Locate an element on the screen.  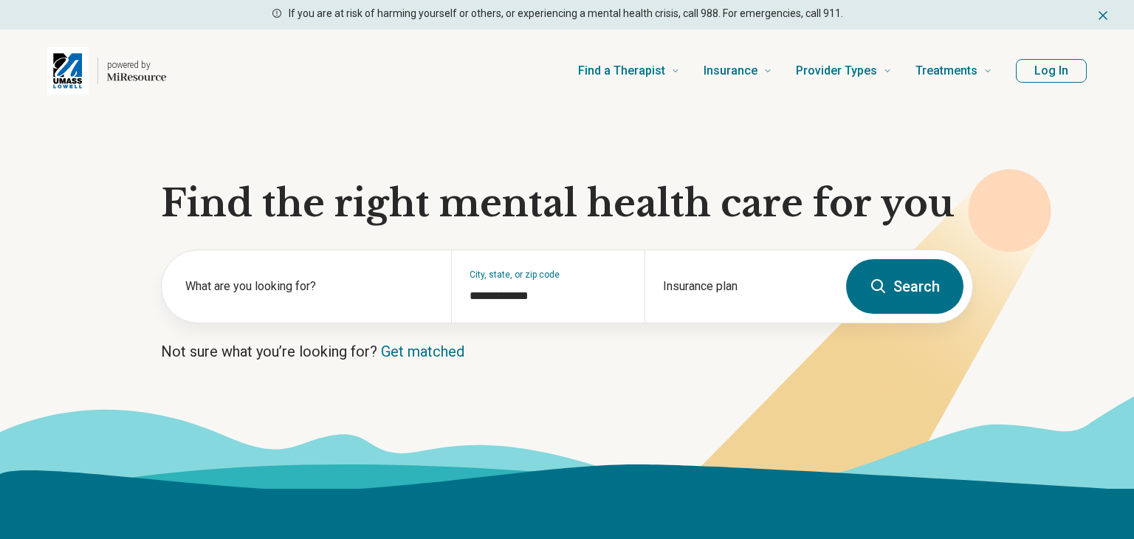
span: Insurance is located at coordinates (730, 71).